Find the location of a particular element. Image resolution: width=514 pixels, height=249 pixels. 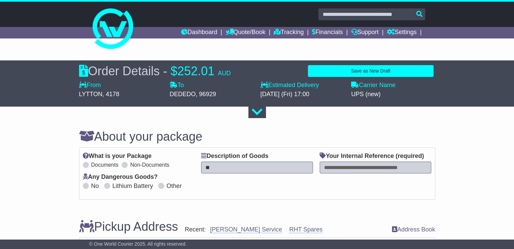

a: Support is located at coordinates (364, 33).